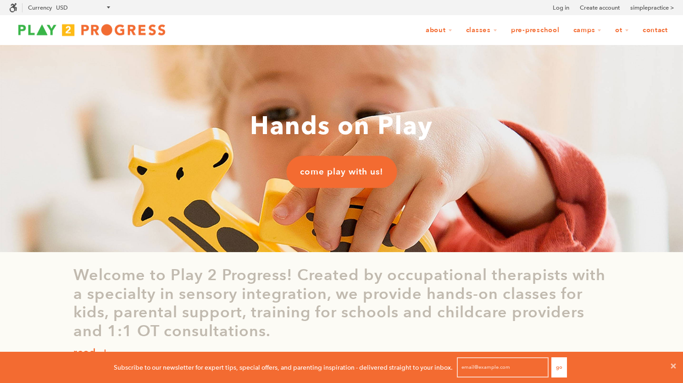 This screenshot has height=383, width=683. Describe the element at coordinates (559, 367) in the screenshot. I see `button: Go` at that location.